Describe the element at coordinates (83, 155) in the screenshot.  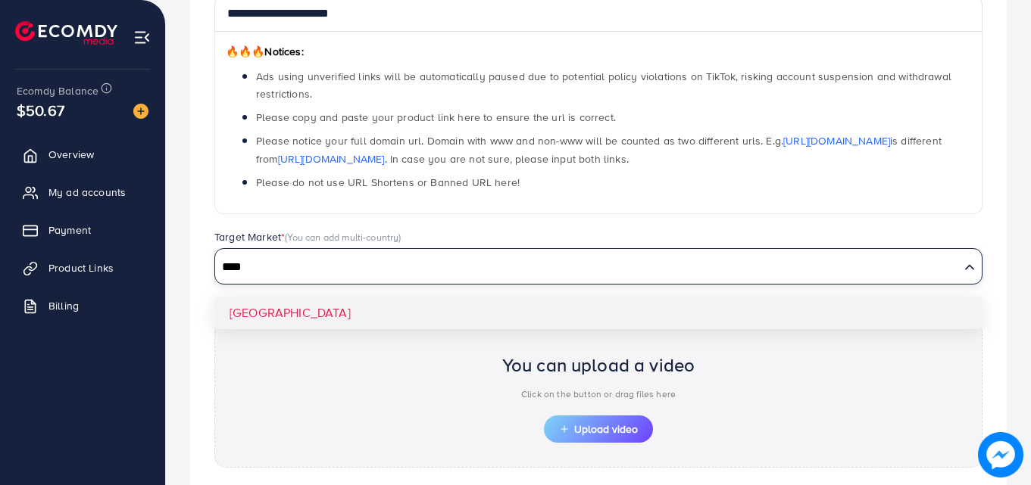
I see `a: Overview` at that location.